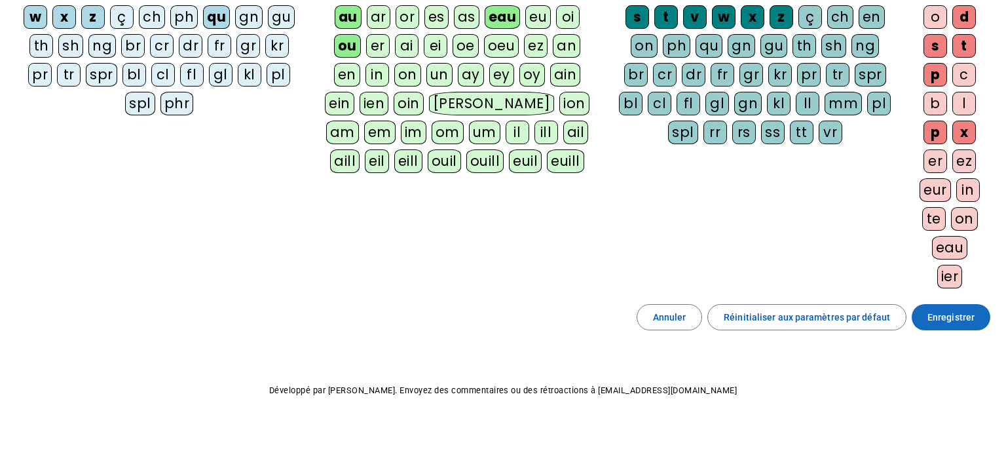 This screenshot has height=468, width=1006. Describe the element at coordinates (665, 75) in the screenshot. I see `div: cr` at that location.